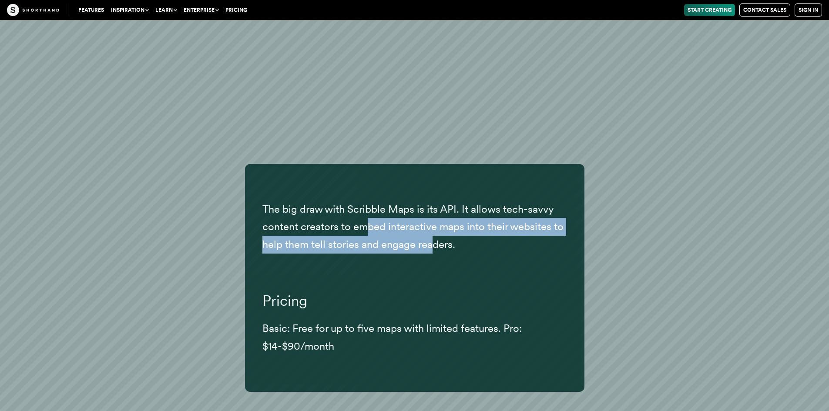 The height and width of the screenshot is (411, 829). I want to click on button: Inspiration, so click(130, 10).